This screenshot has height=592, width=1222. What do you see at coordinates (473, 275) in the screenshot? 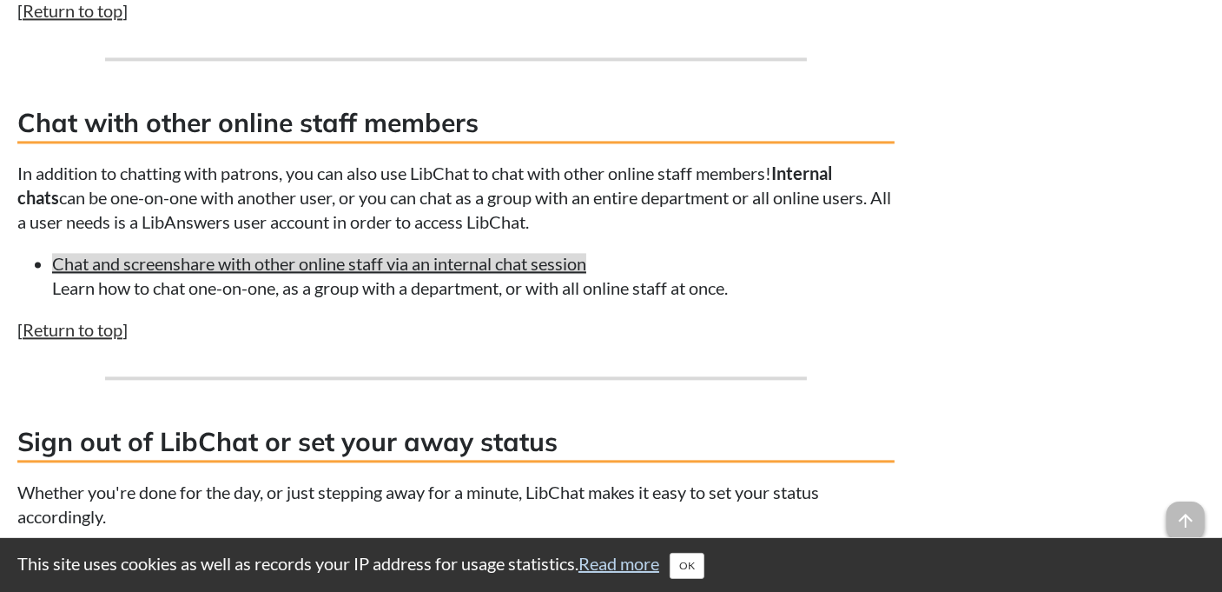
I see `li: Learn how to chat one-on-one, as a group with a department, or with all online staff at once.` at bounding box center [473, 275].